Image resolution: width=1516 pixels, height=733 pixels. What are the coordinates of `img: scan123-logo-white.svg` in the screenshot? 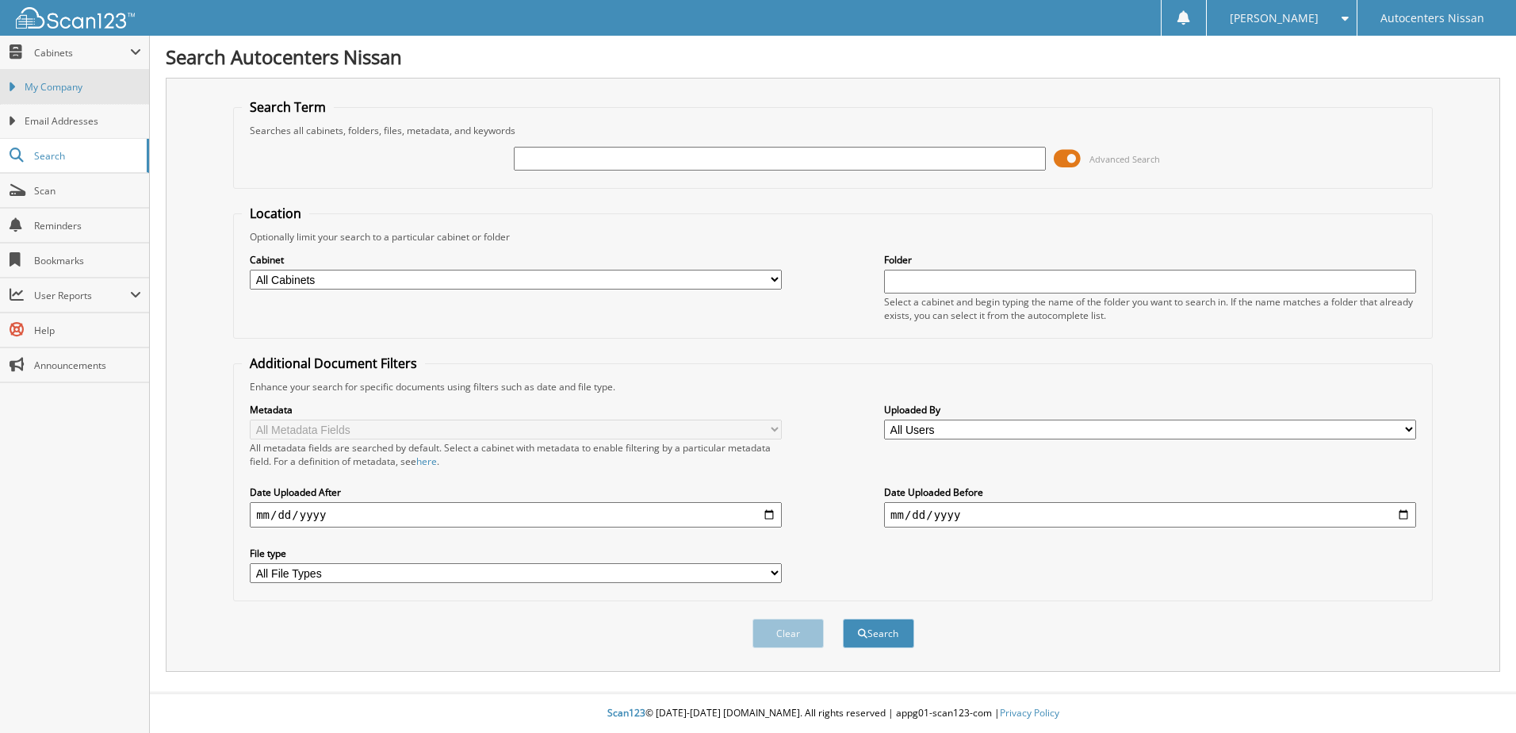 It's located at (75, 17).